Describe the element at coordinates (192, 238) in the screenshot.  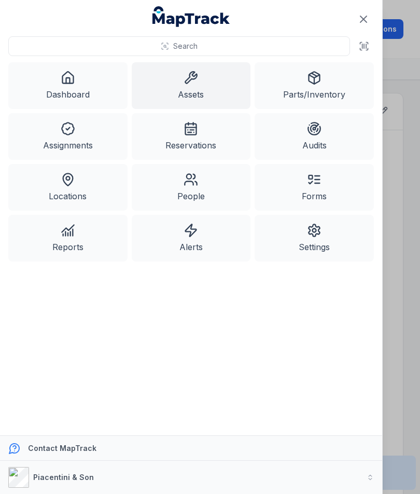
I see `a: Alerts` at that location.